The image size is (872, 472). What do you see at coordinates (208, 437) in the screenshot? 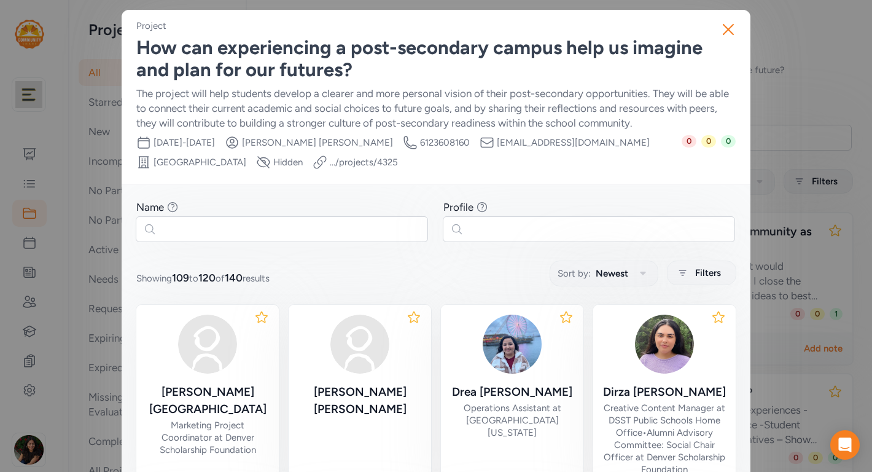
I see `div: Marketing Project Coordinator at Denver Scholarship Foundation` at bounding box center [208, 437].